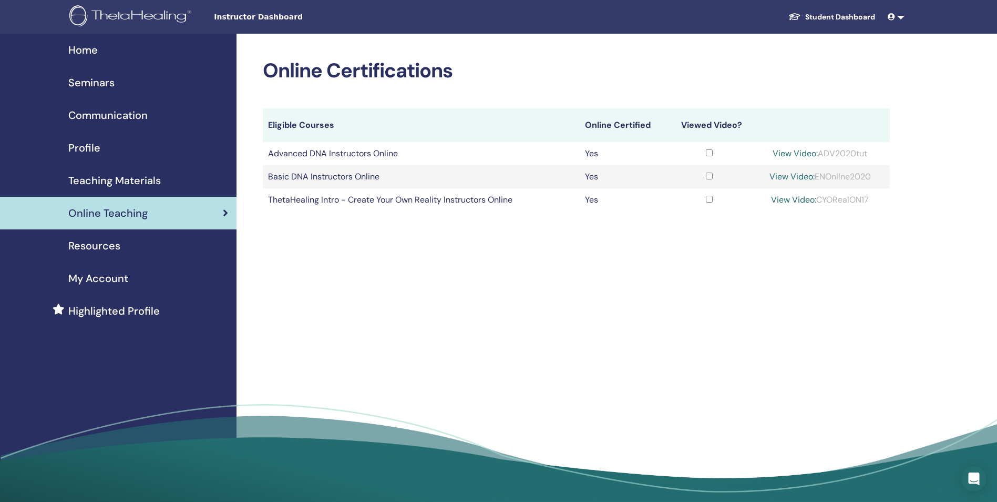 This screenshot has height=502, width=997. What do you see at coordinates (820, 200) in the screenshot?
I see `div: CYORealON17` at bounding box center [820, 200].